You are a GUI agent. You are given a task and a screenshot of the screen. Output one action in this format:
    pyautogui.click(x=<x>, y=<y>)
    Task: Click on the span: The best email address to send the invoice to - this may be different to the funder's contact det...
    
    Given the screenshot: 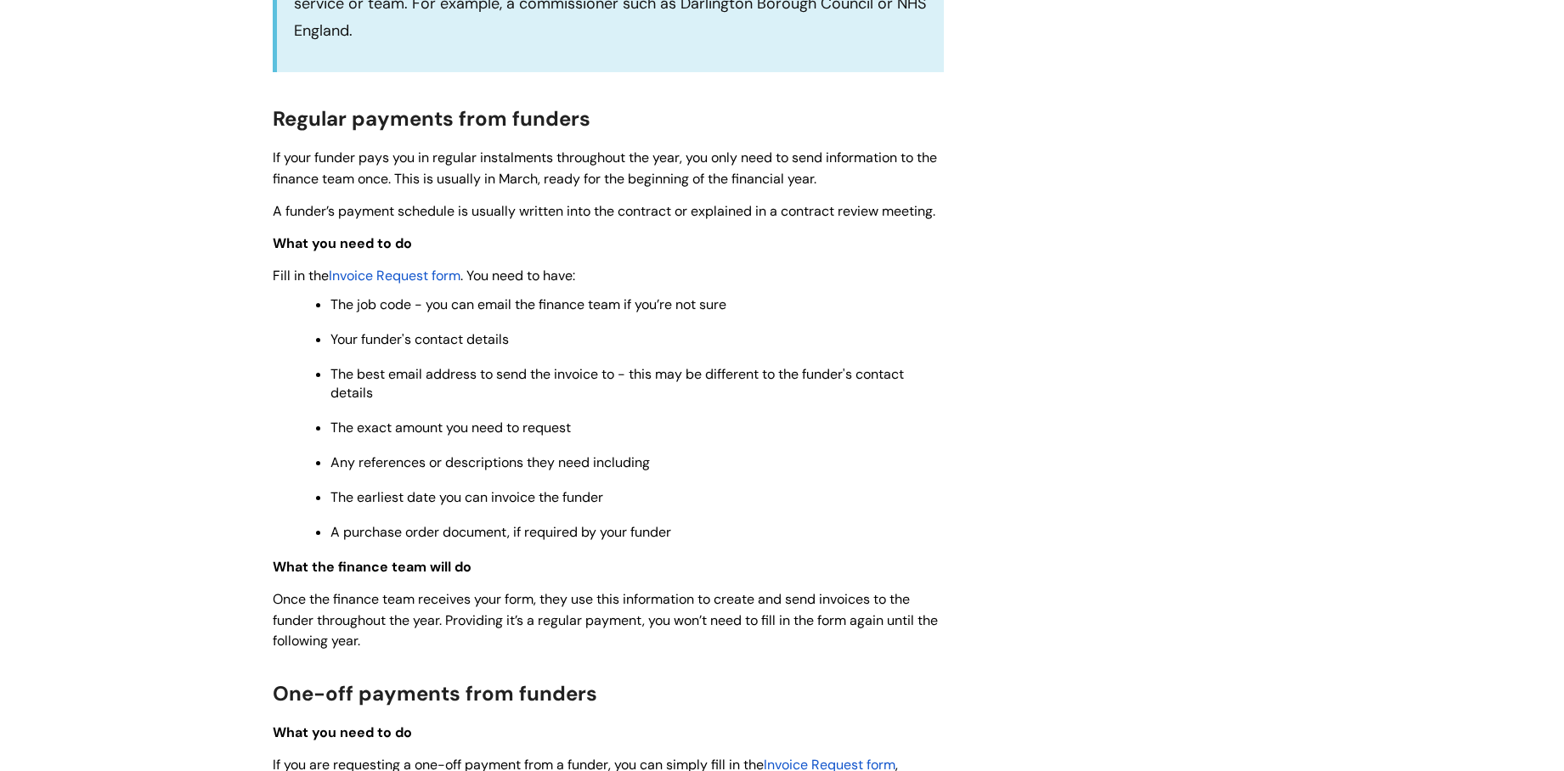 What is the action you would take?
    pyautogui.click(x=617, y=383)
    